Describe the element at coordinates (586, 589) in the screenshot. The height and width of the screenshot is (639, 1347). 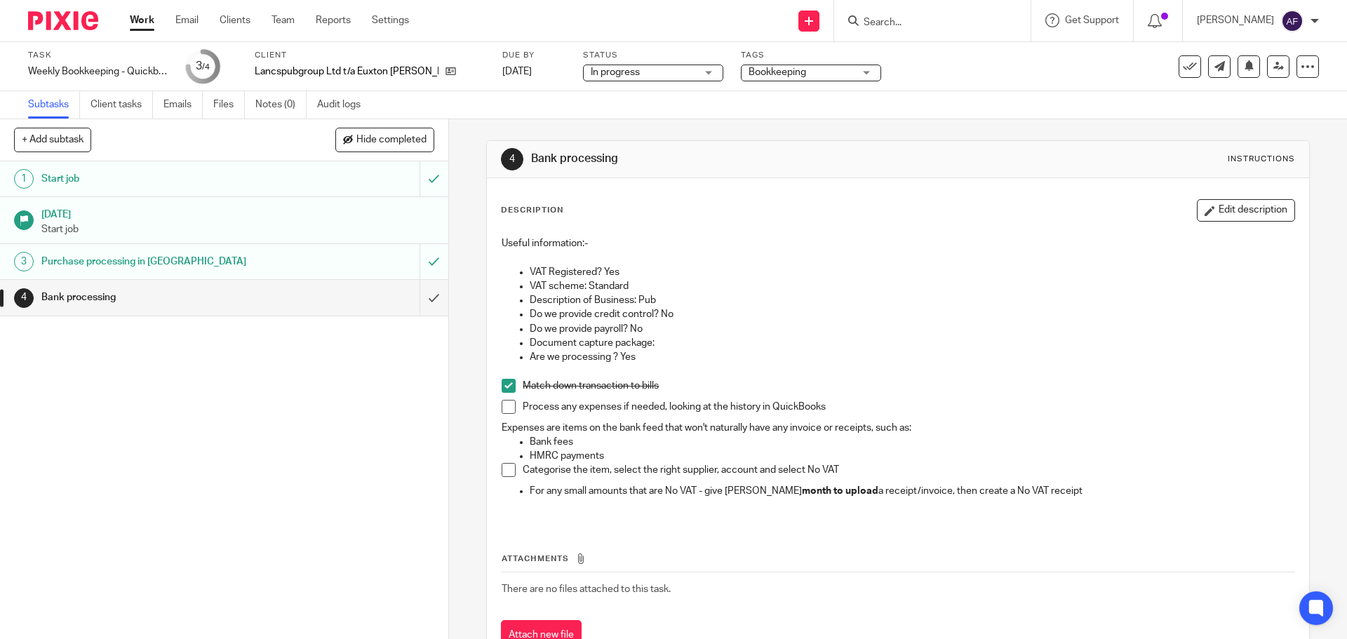
I see `span: There are no files attached to this task.` at that location.